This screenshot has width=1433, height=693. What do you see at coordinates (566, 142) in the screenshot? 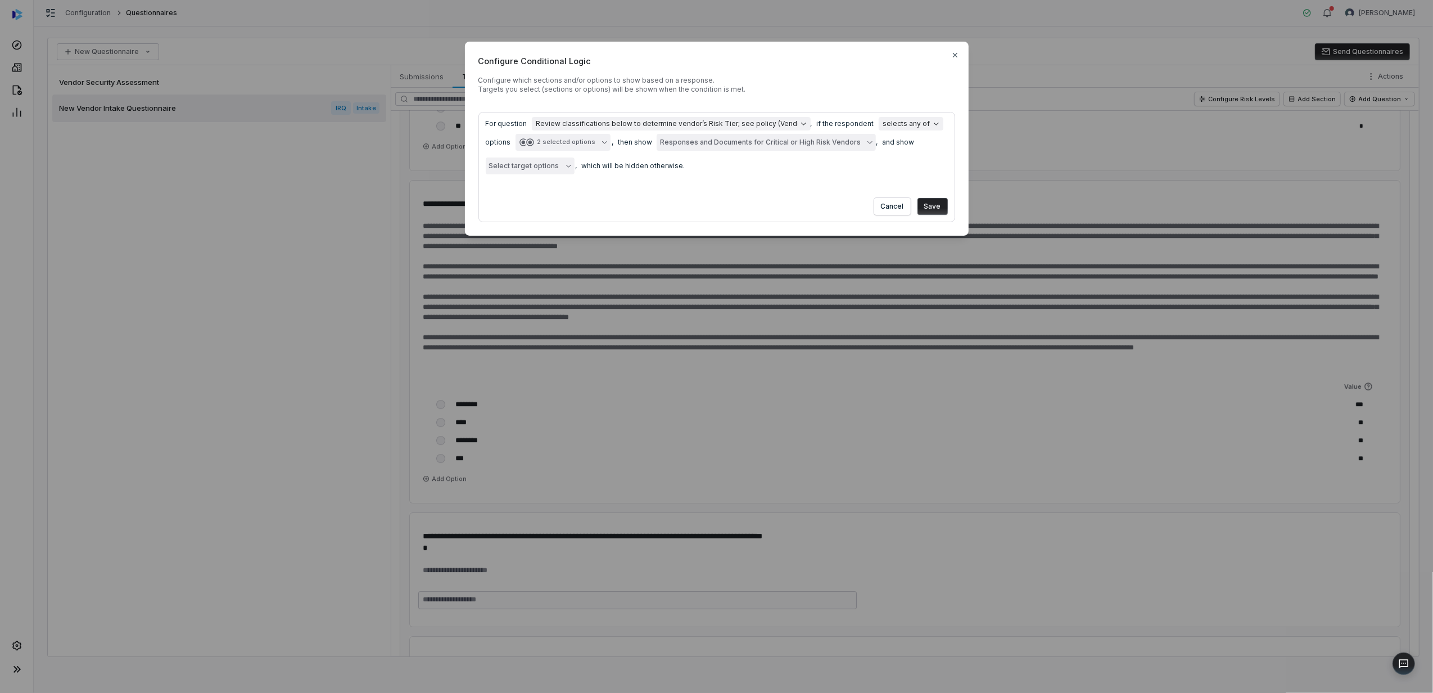
I see `div: 2 selected options` at bounding box center [566, 142].